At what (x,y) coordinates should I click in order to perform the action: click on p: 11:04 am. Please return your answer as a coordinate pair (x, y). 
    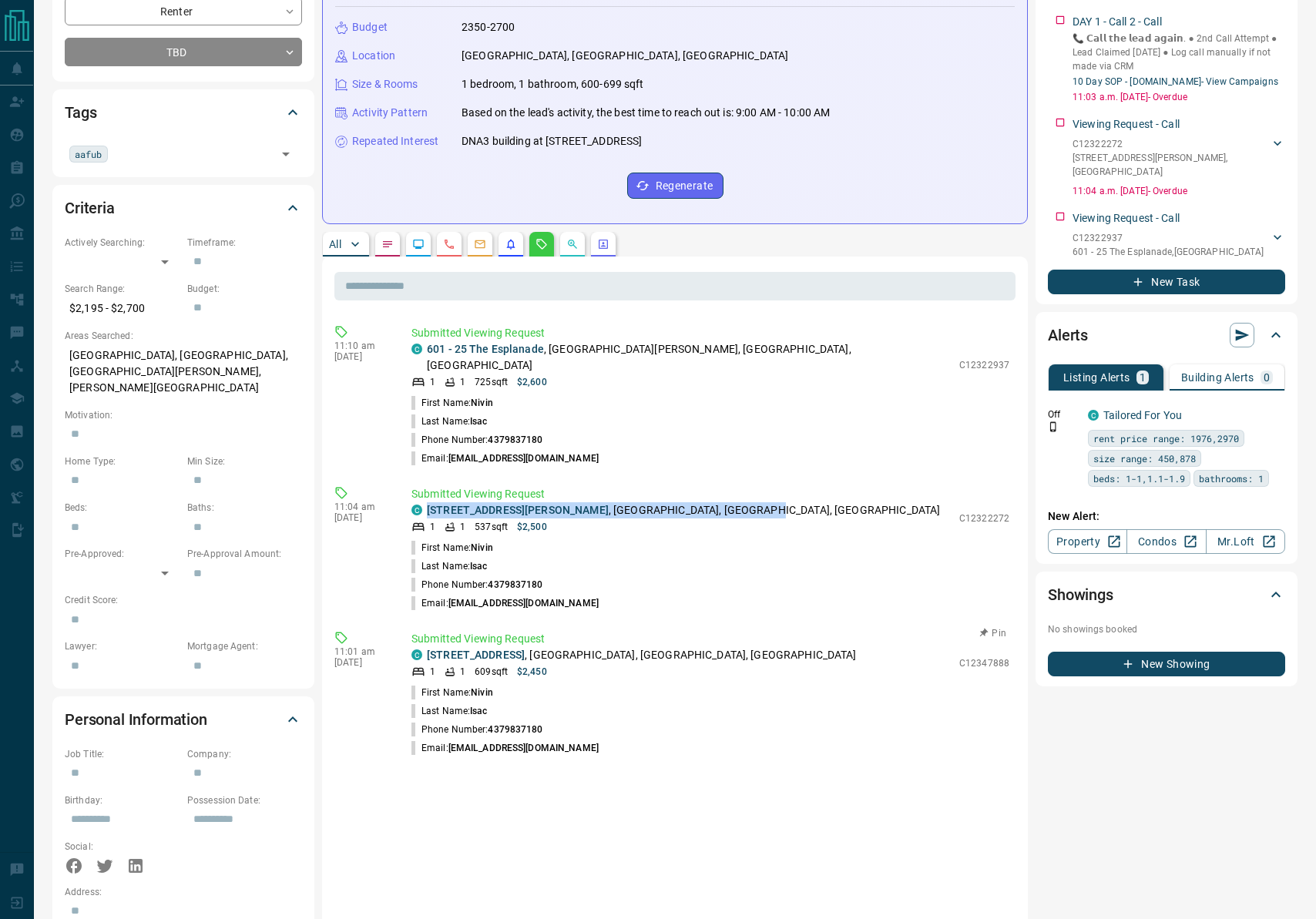
    Looking at the image, I should click on (362, 507).